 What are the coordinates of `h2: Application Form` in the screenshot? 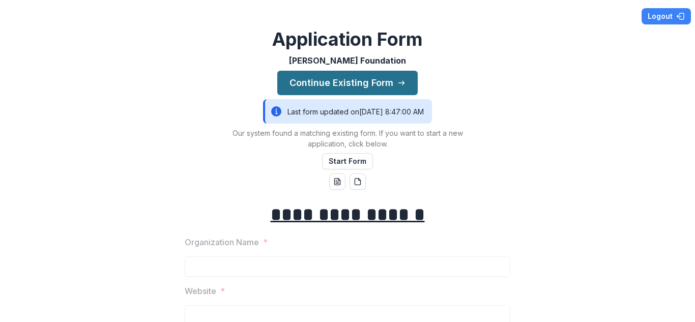 It's located at (347, 39).